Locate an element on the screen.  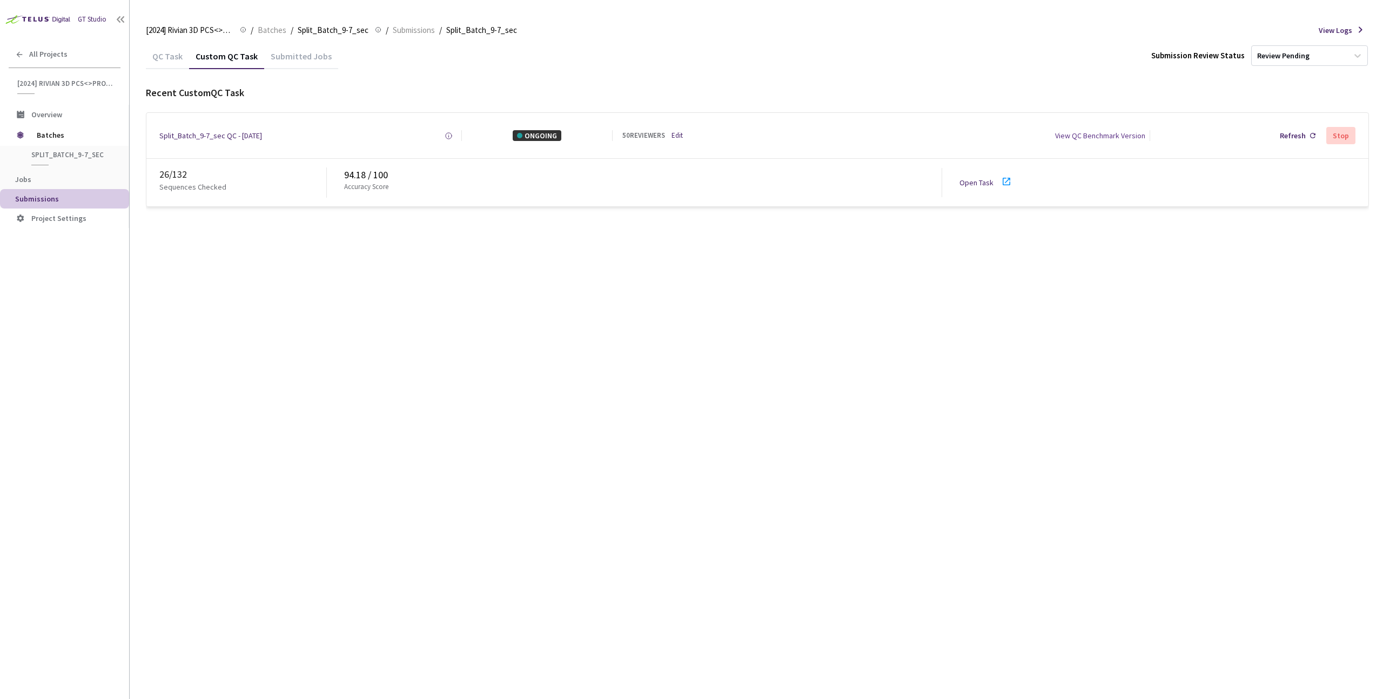
div: Submission Review Status is located at coordinates (1197, 55).